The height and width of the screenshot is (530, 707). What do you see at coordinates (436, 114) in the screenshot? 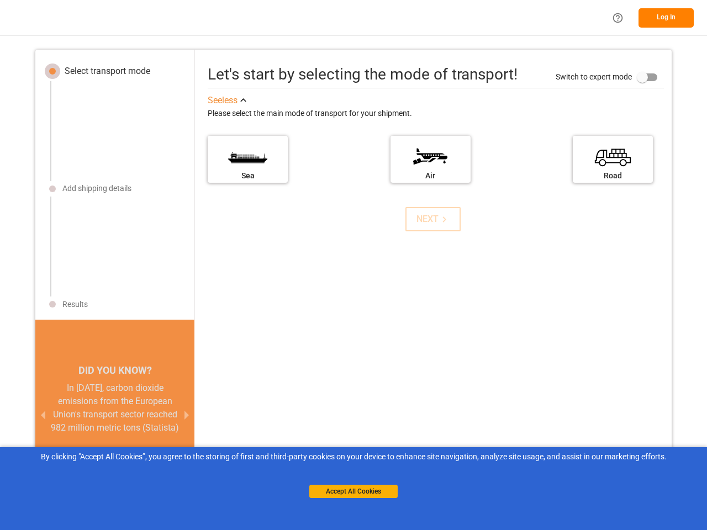
I see `div: Please select the main mode of transport for your shipment.` at bounding box center [436, 114].